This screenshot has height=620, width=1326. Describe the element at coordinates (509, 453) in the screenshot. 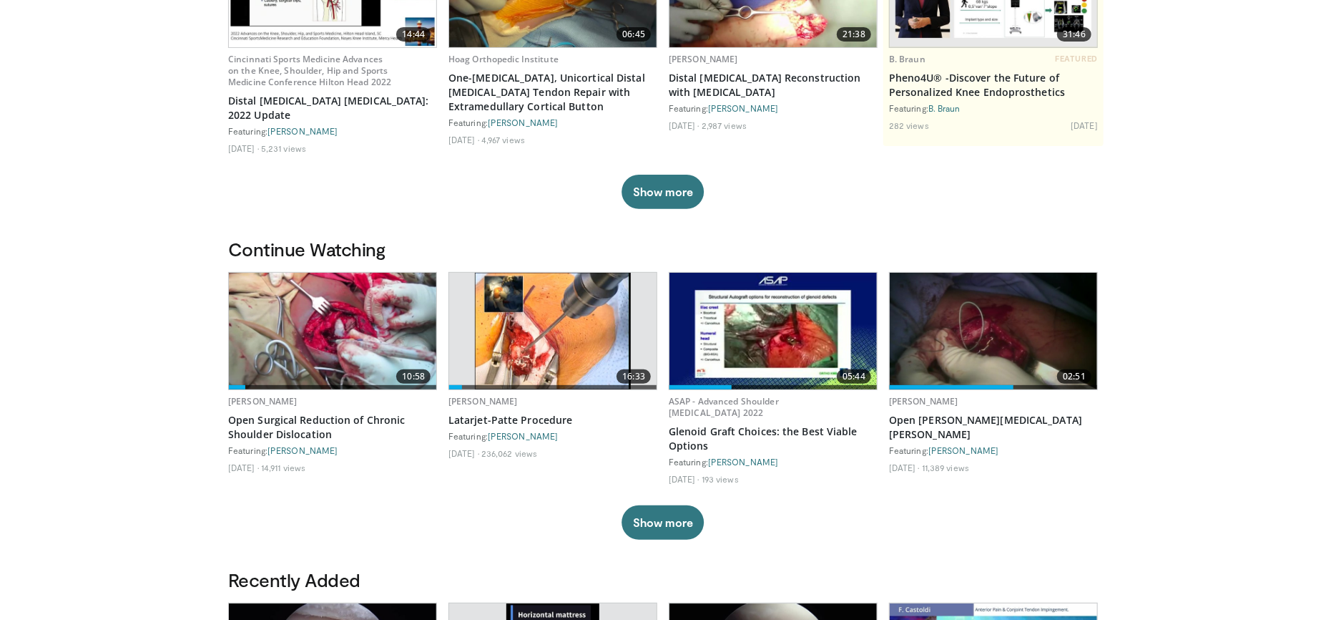

I see `li: 236,062 views` at that location.